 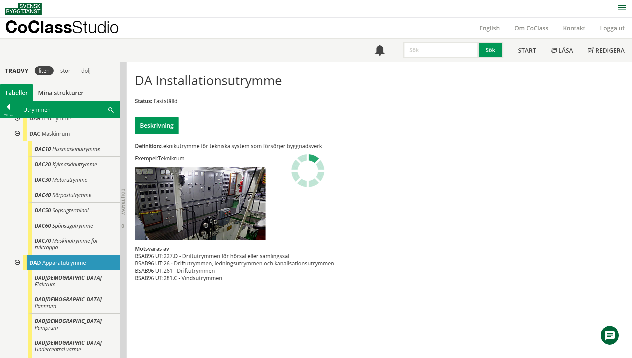 I want to click on img: Svensk Byggtjänst, so click(x=23, y=9).